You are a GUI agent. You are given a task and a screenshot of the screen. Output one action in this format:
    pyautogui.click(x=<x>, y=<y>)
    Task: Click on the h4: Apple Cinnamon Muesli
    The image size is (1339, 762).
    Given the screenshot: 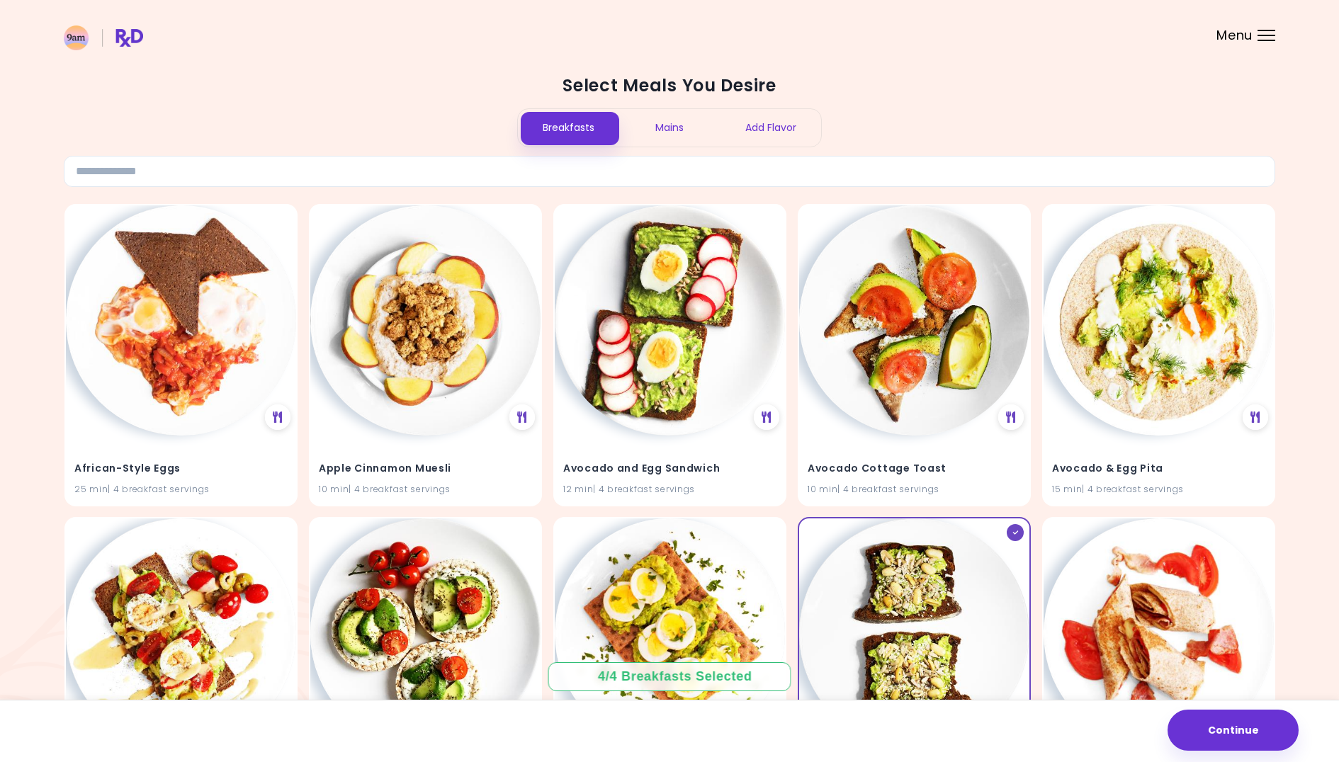 What is the action you would take?
    pyautogui.click(x=425, y=468)
    